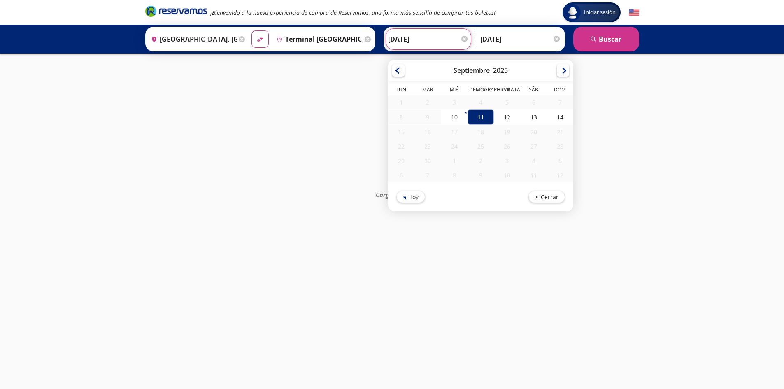 This screenshot has width=784, height=389. Describe the element at coordinates (599, 12) in the screenshot. I see `span: Iniciar sesión` at that location.